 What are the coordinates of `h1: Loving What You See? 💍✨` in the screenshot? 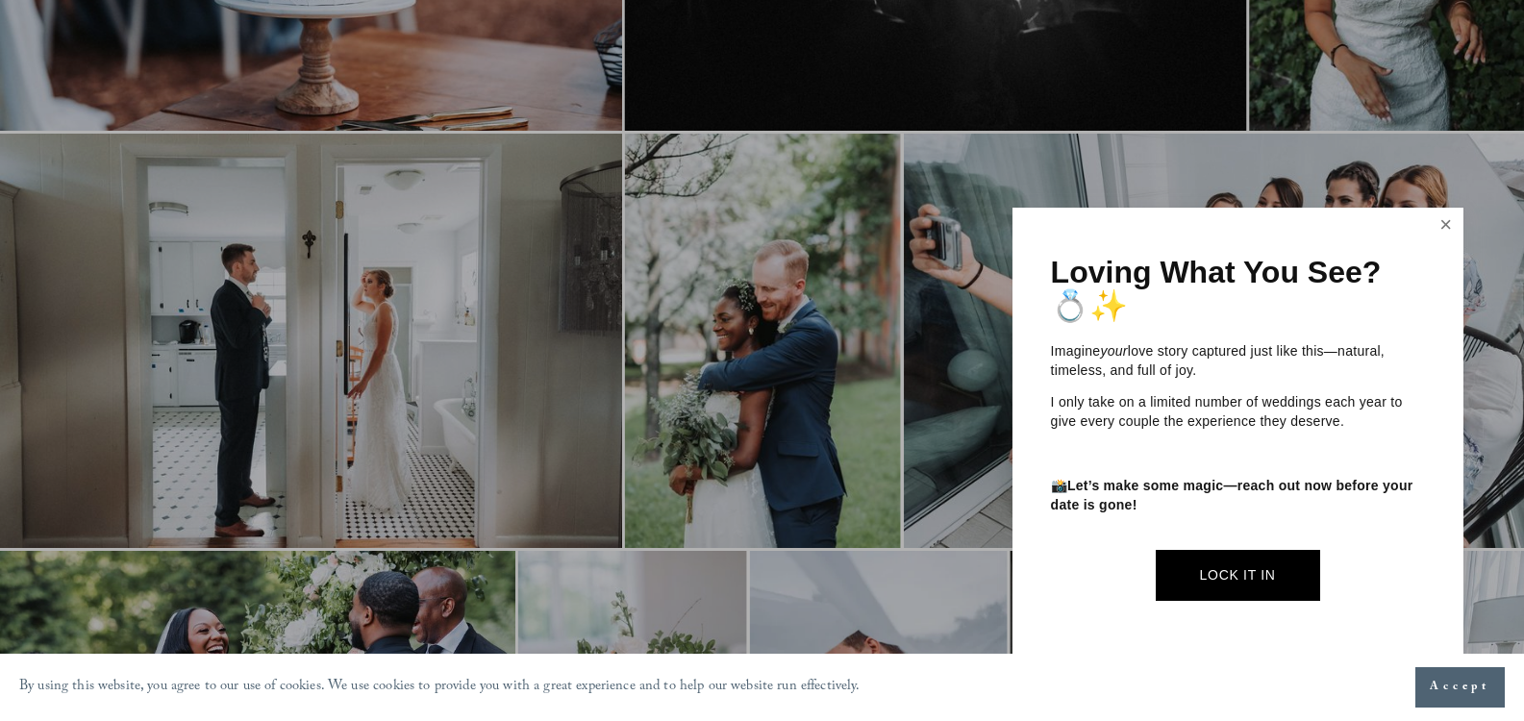 It's located at (1237, 289).